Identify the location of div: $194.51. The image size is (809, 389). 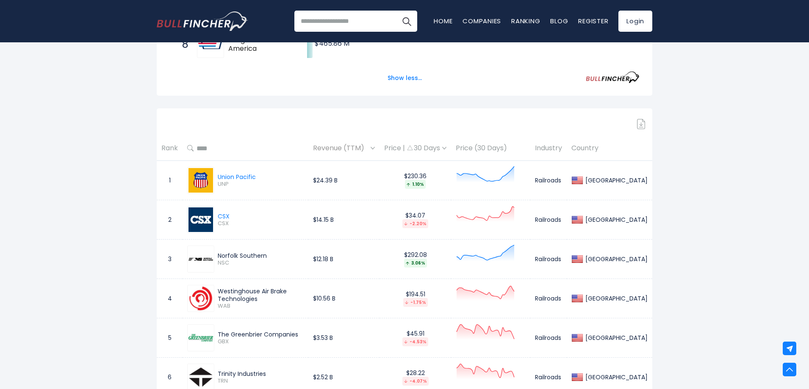
(415, 299).